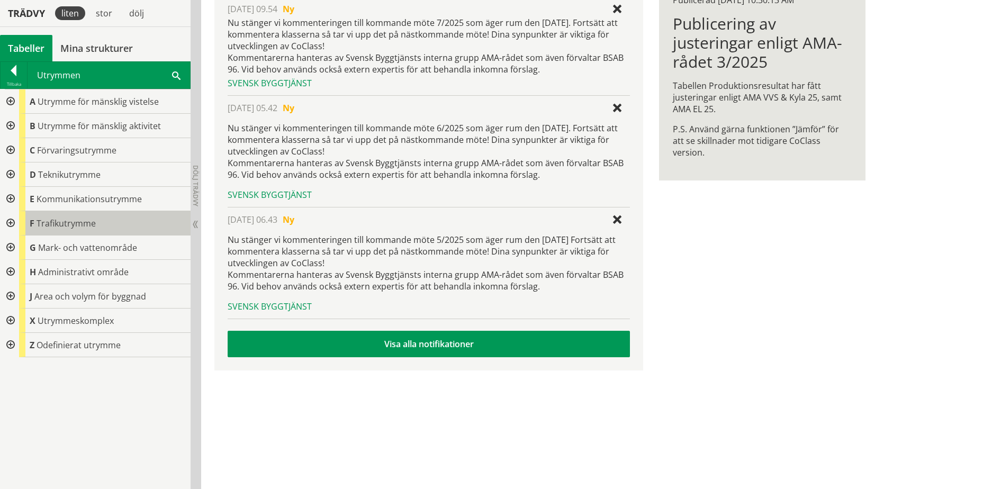 The image size is (983, 489). Describe the element at coordinates (109, 75) in the screenshot. I see `div: Utrymmen` at that location.